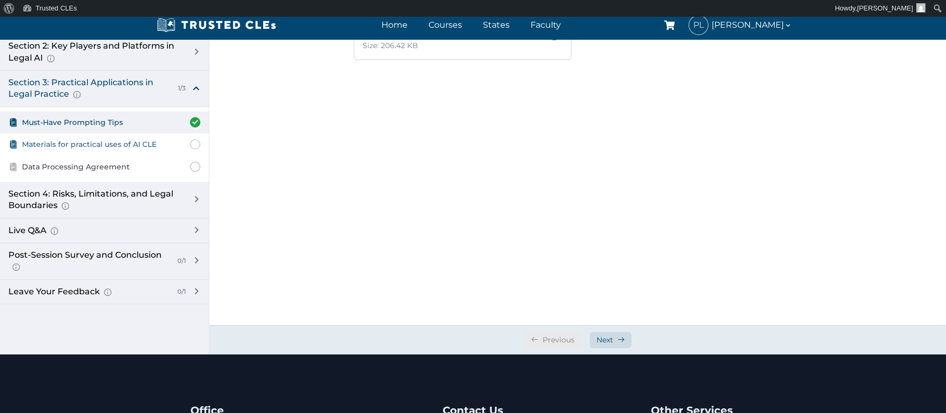 The height and width of the screenshot is (413, 946). Describe the element at coordinates (89, 88) in the screenshot. I see `div: Section 3: Practical Applications in Legal Practice` at that location.